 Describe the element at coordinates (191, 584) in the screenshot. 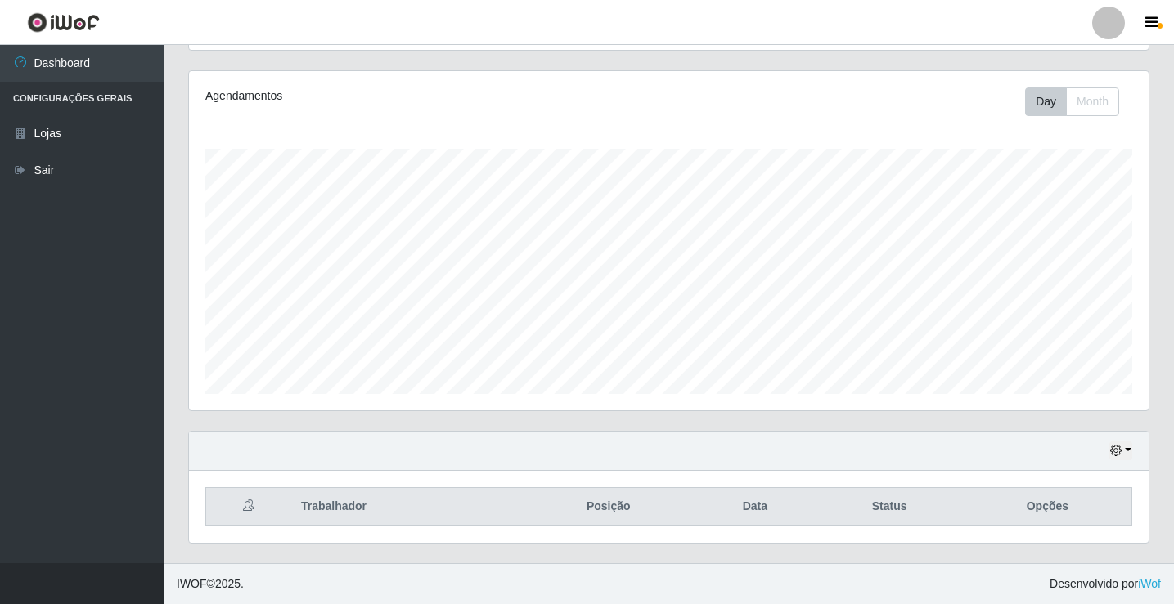

I see `span: IWOF` at that location.